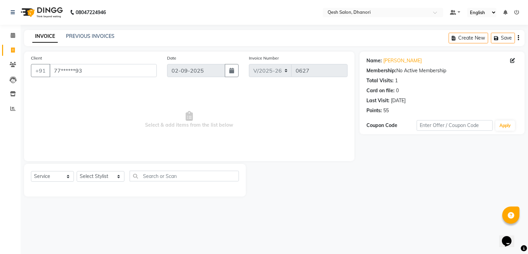 The width and height of the screenshot is (528, 254). I want to click on div: Name:, so click(374, 61).